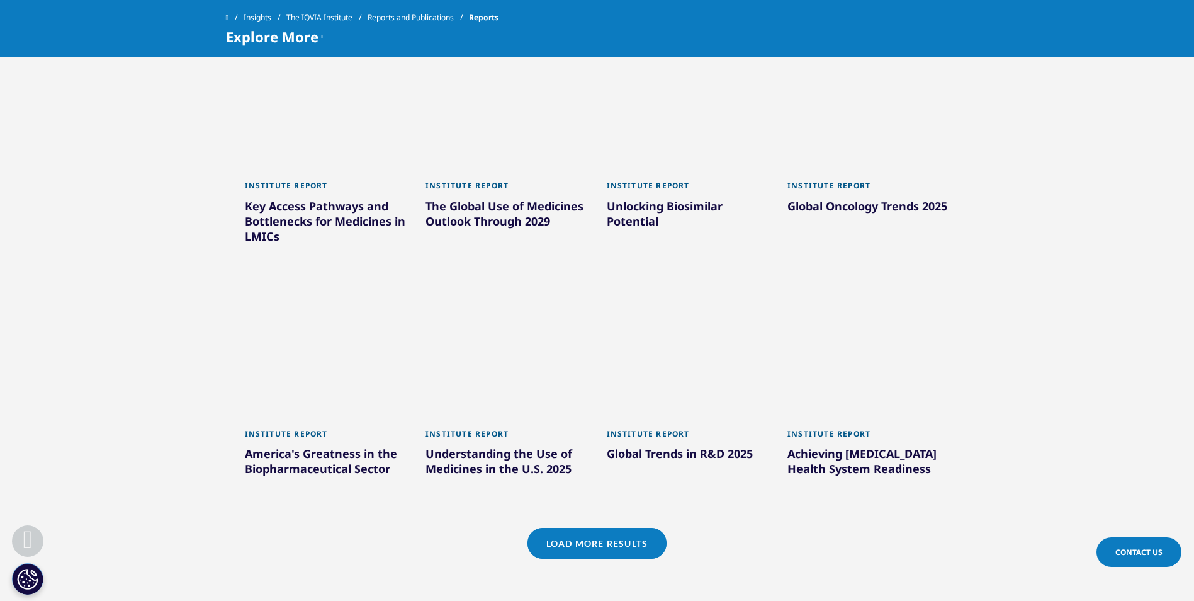 This screenshot has width=1194, height=601. What do you see at coordinates (272, 37) in the screenshot?
I see `span: Explore More` at bounding box center [272, 37].